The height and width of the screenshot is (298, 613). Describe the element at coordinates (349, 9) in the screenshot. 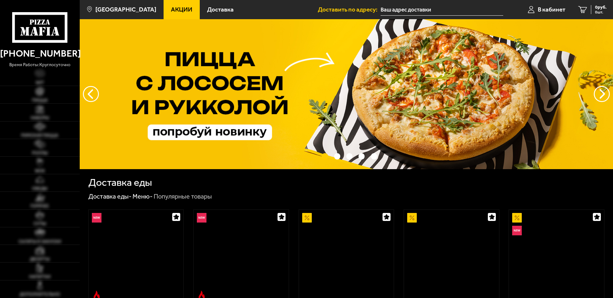

I see `span: Доставить по адресу:` at that location.